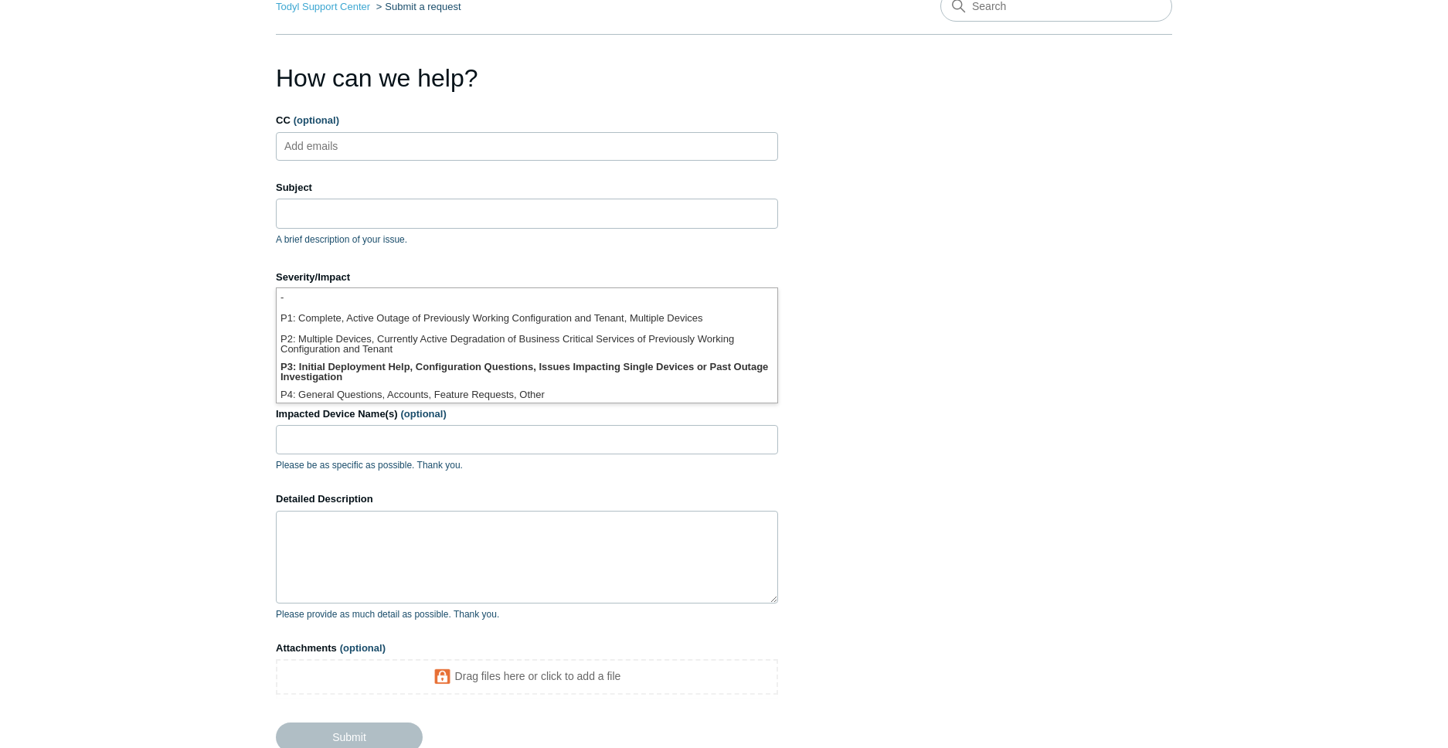  I want to click on label: Attachments, so click(527, 648).